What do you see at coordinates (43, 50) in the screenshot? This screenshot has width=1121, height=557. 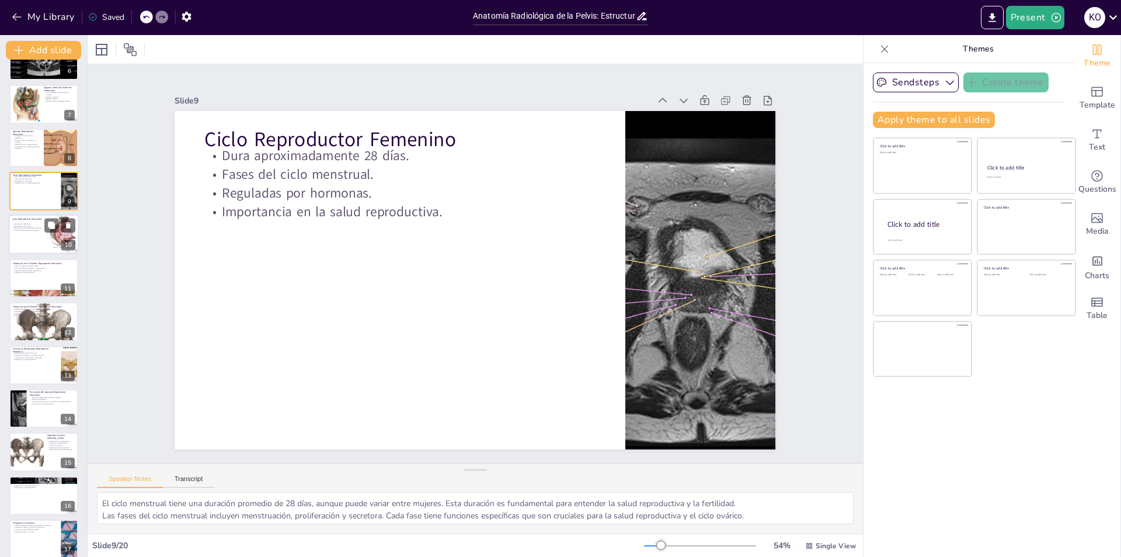 I see `button: Add slide` at bounding box center [43, 50].